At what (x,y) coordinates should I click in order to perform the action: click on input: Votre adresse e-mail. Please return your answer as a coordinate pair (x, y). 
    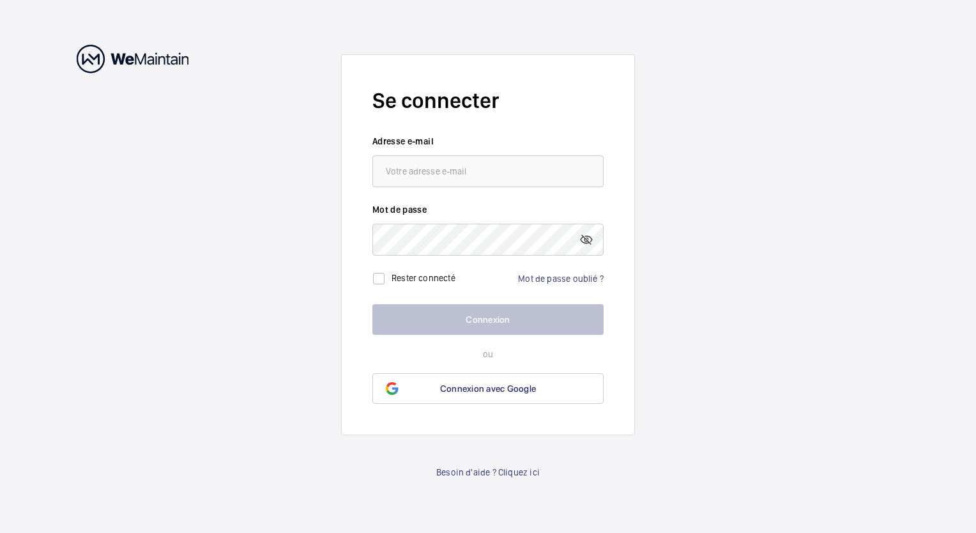
    Looking at the image, I should click on (488, 171).